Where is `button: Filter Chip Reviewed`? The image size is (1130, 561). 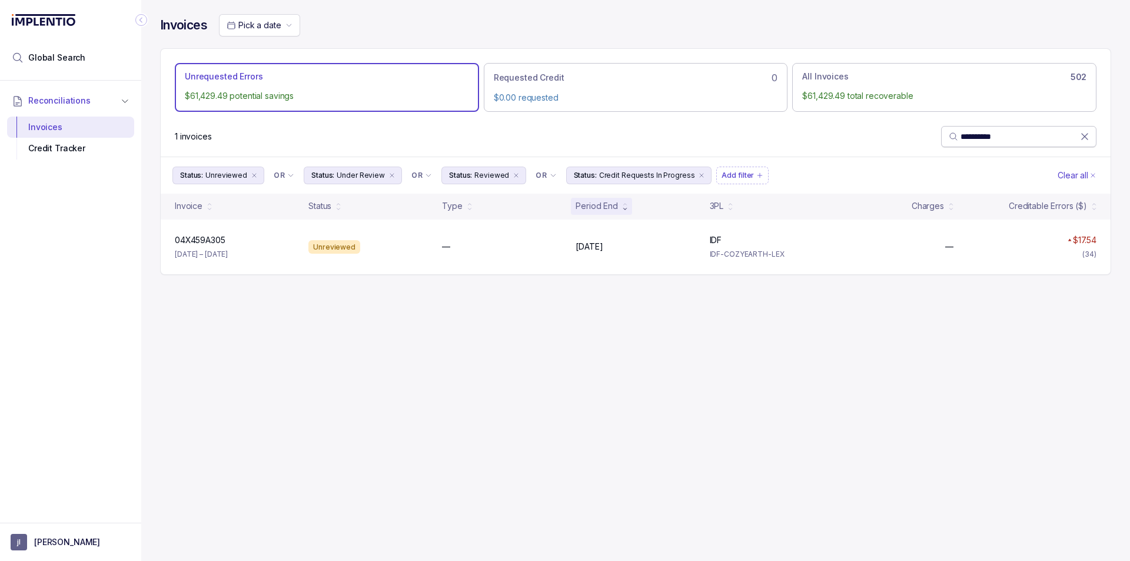
button: Filter Chip Reviewed is located at coordinates (484, 175).